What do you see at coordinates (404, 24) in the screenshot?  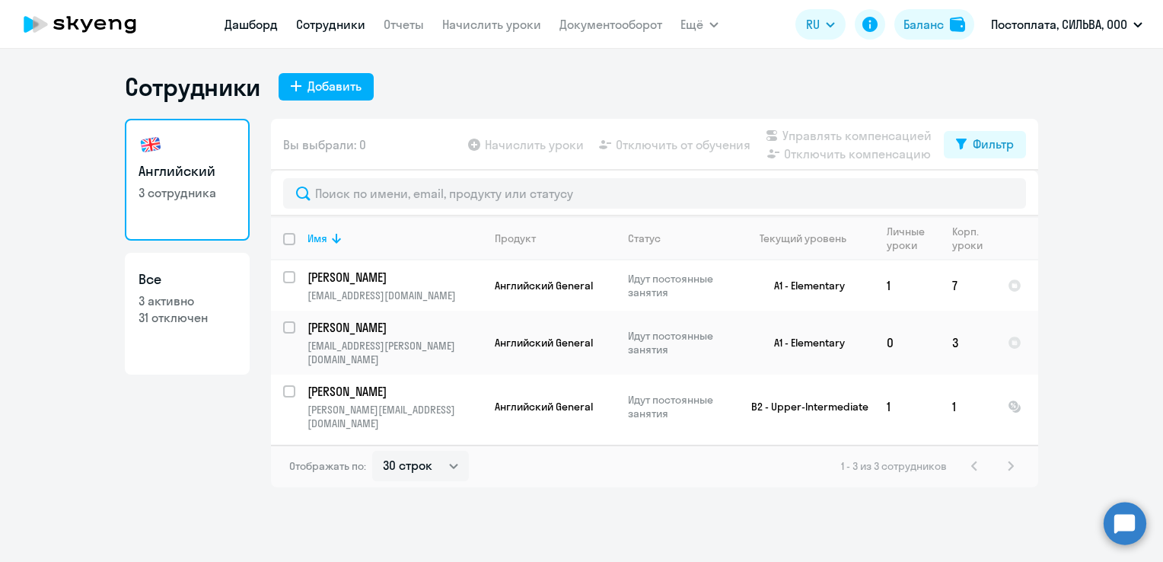 I see `a: Отчеты` at bounding box center [404, 24].